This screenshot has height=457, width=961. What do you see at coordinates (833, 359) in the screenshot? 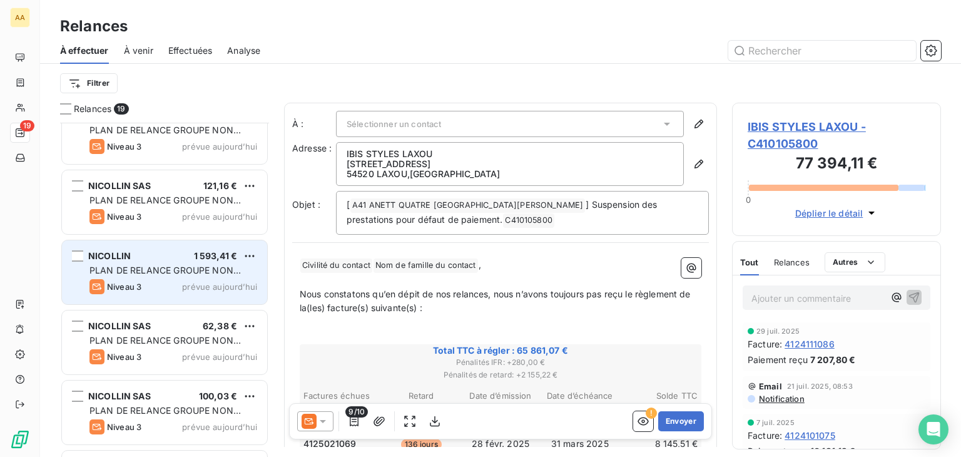
I see `span: 7 207,80 €` at bounding box center [833, 359].